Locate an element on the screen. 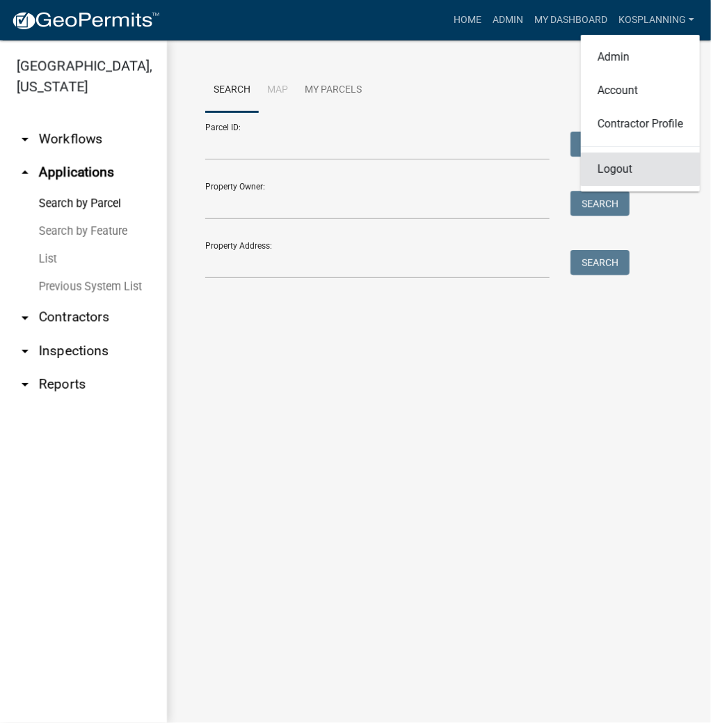  a: Search is located at coordinates (232, 90).